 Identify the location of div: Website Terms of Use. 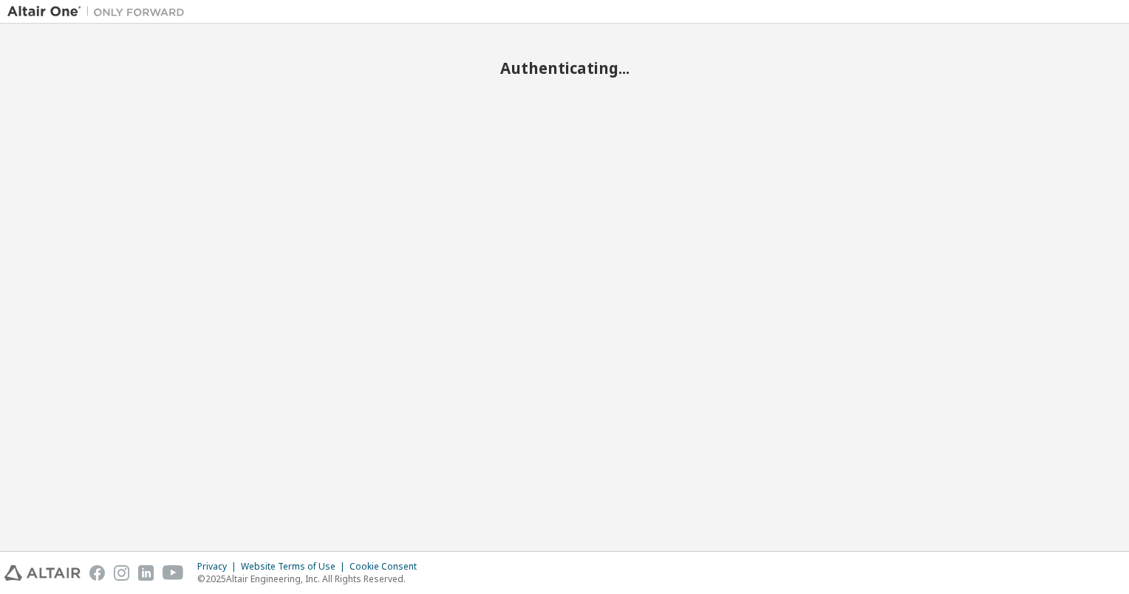
(295, 567).